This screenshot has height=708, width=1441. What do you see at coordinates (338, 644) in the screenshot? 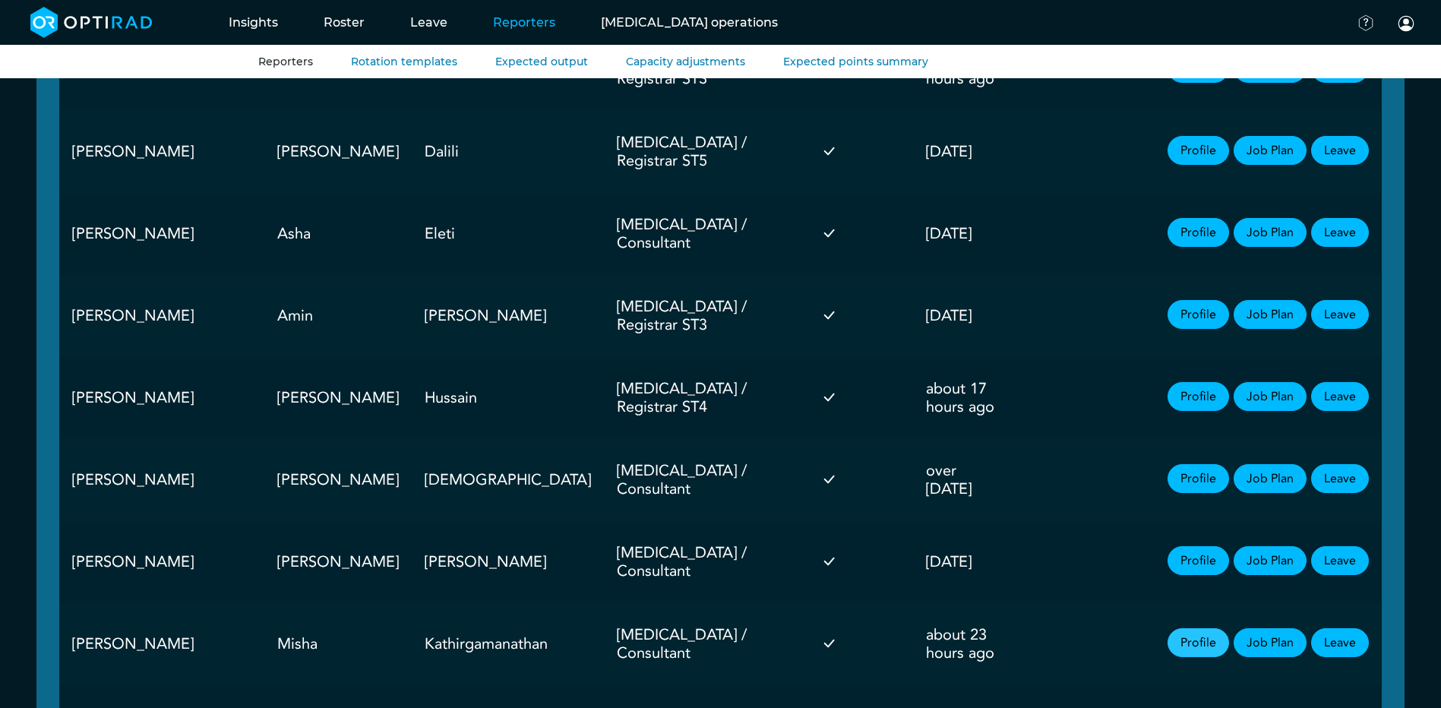
I see `td: Misha` at bounding box center [338, 644].